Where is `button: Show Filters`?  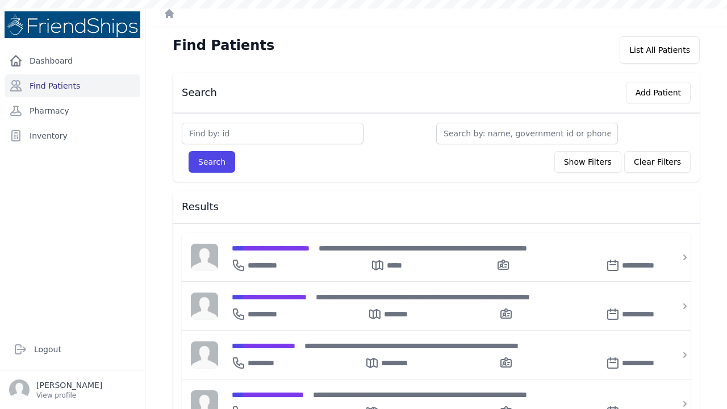 button: Show Filters is located at coordinates (588, 162).